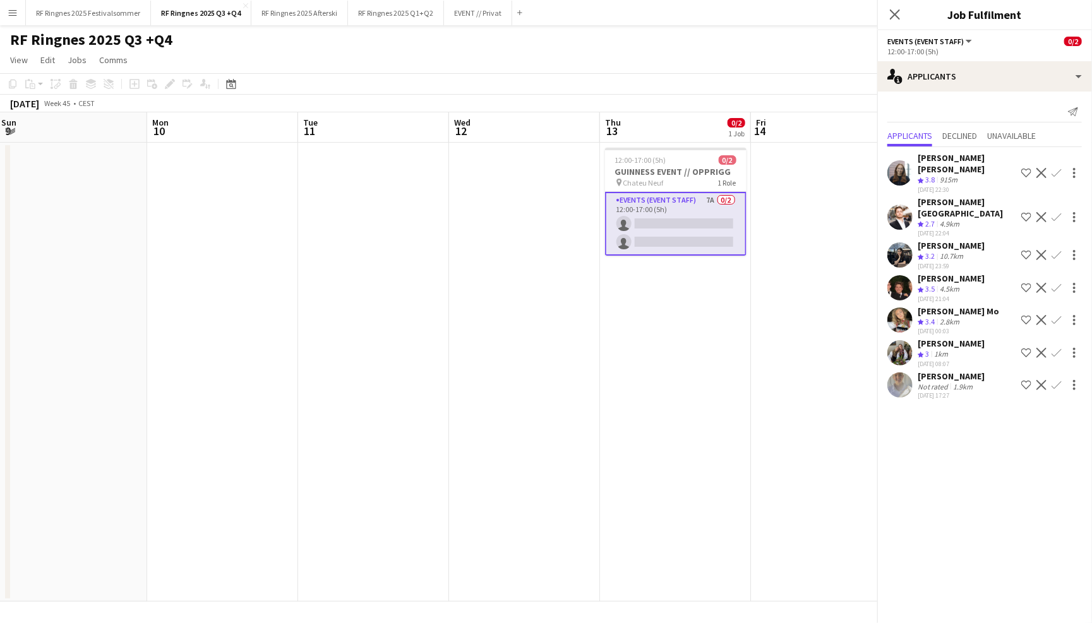 Image resolution: width=1092 pixels, height=623 pixels. I want to click on div: 10.7km, so click(951, 256).